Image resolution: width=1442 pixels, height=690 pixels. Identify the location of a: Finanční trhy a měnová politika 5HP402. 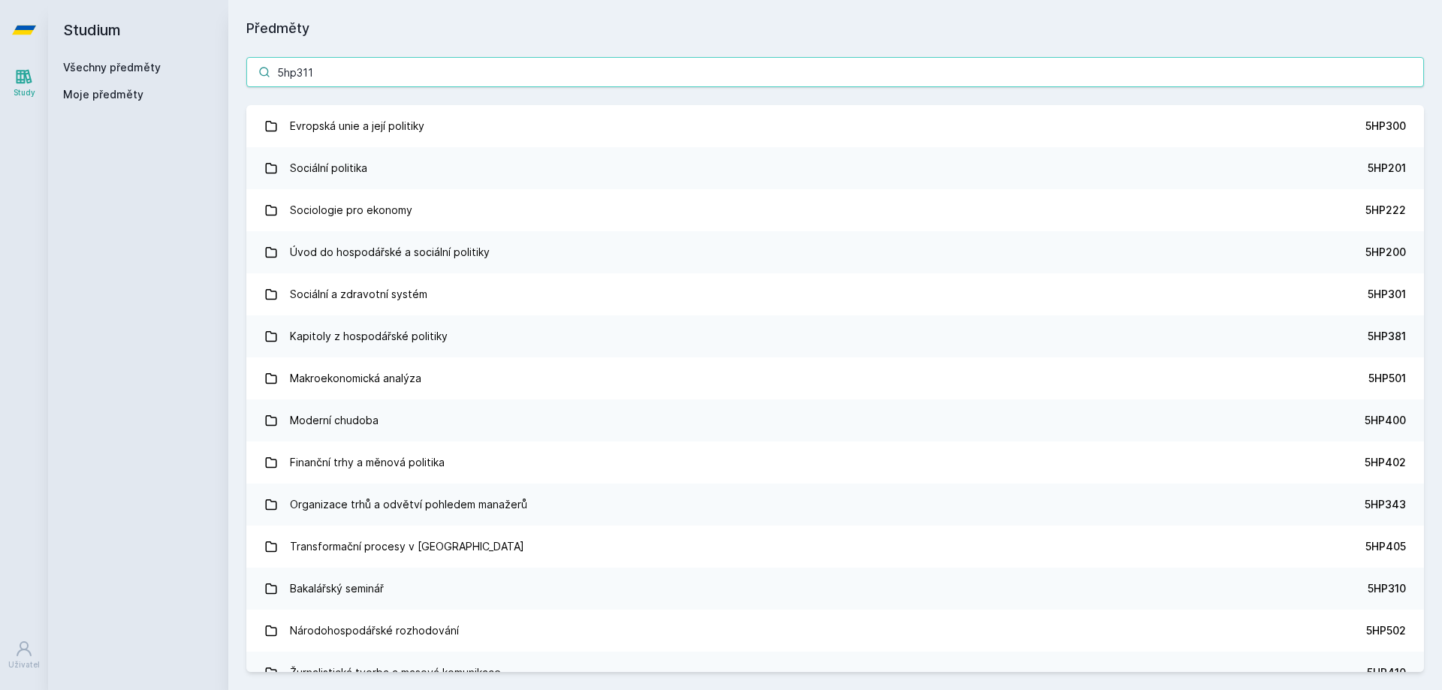
(835, 463).